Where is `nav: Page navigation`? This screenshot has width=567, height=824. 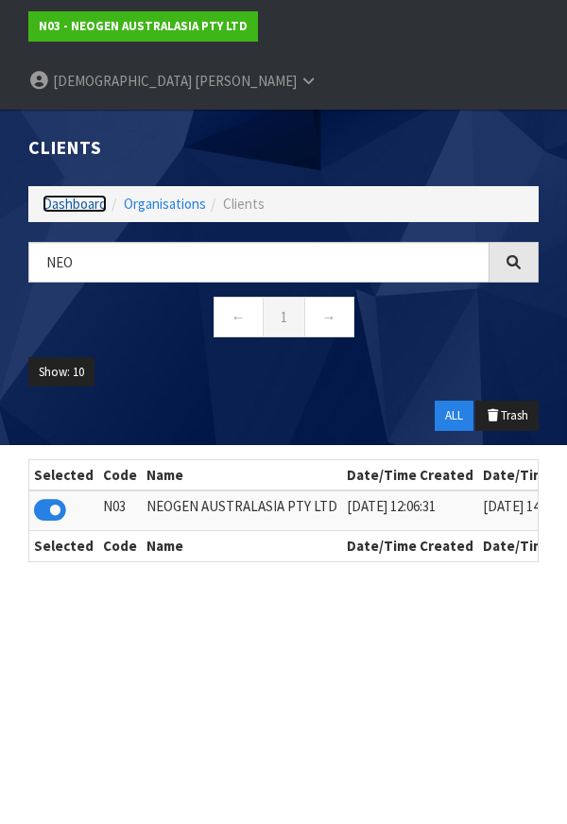 nav: Page navigation is located at coordinates (284, 319).